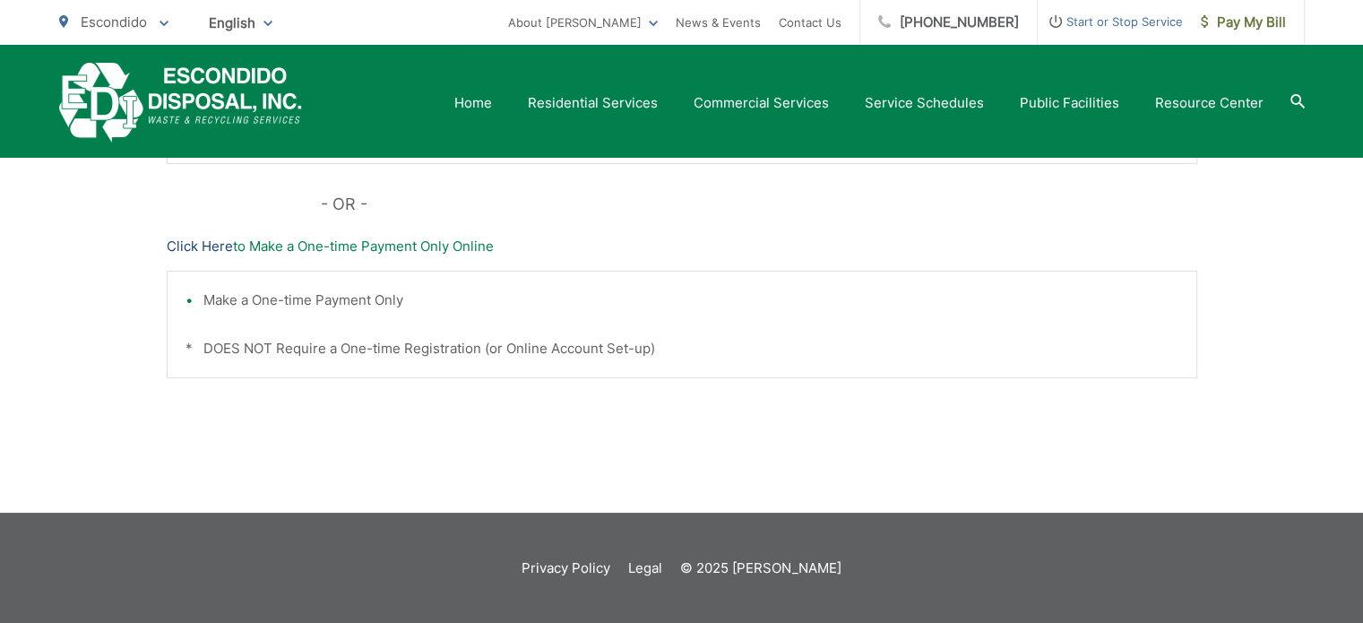  Describe the element at coordinates (1208, 103) in the screenshot. I see `a: Resource Center` at that location.